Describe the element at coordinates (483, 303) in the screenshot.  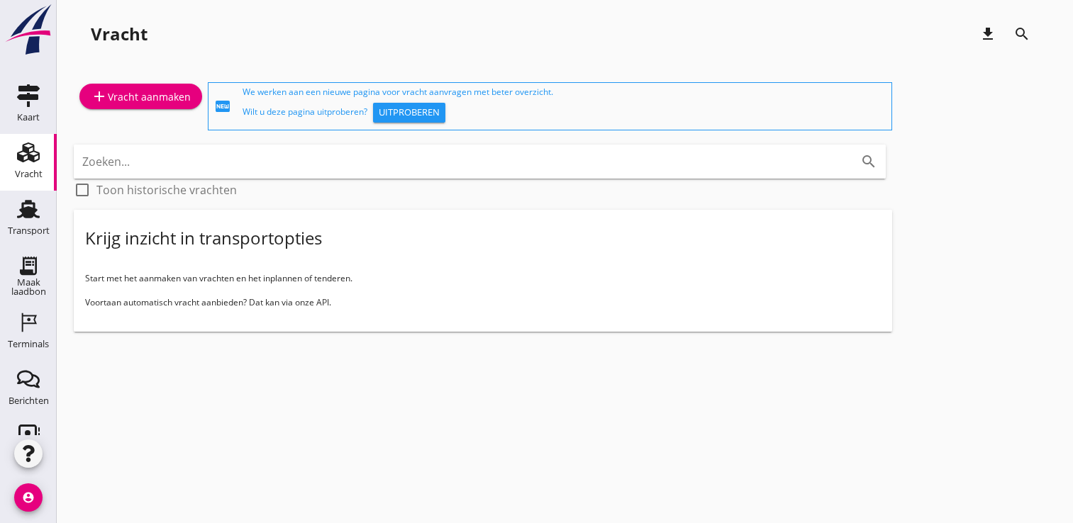
I see `p: Voortaan automatisch vracht aanbieden? Dat kan via onze API.` at that location.